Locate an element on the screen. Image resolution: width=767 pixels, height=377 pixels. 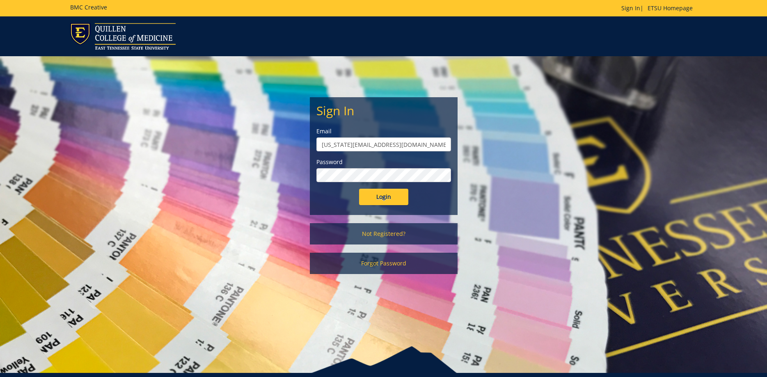
h5: BMC Creative is located at coordinates (89, 7).